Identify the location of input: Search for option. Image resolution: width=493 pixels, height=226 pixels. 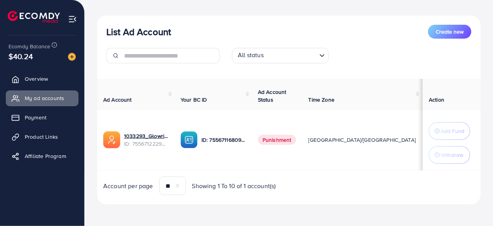
(291, 55).